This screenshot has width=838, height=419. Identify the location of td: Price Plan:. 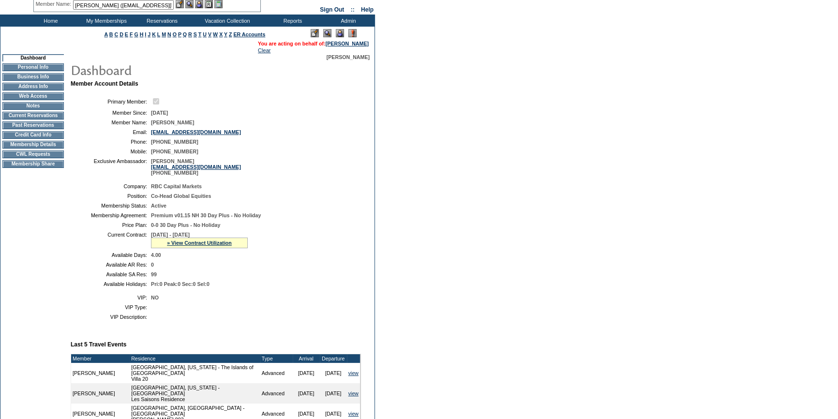
(111, 225).